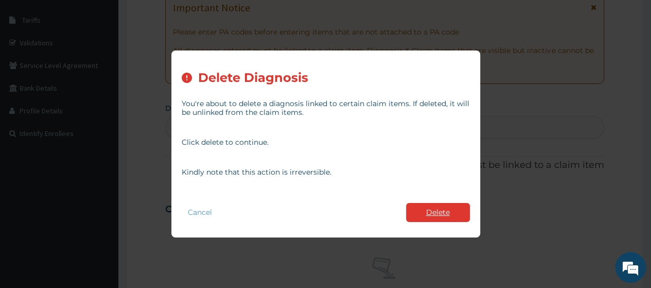 Image resolution: width=651 pixels, height=288 pixels. What do you see at coordinates (326, 142) in the screenshot?
I see `p: Click delete to continue.` at bounding box center [326, 142].